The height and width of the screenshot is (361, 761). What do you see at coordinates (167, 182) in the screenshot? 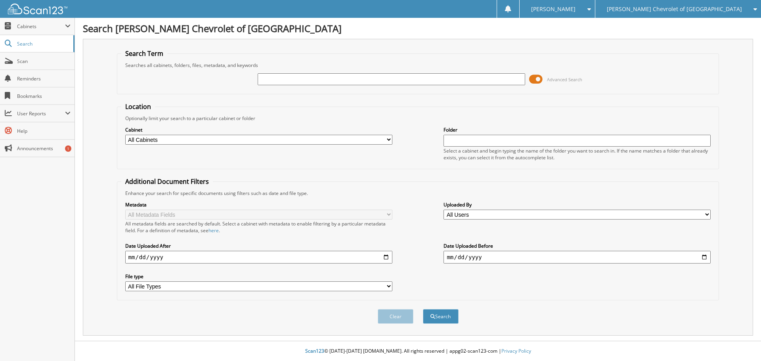
I see `legend: Additional Document Filters` at bounding box center [167, 182].